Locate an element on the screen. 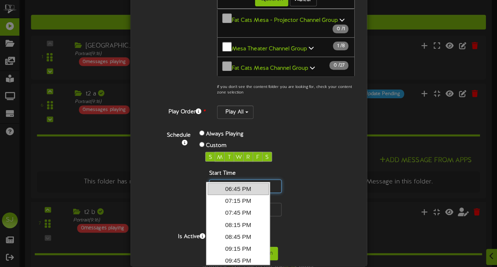  a: 06:45 PM is located at coordinates (238, 189).